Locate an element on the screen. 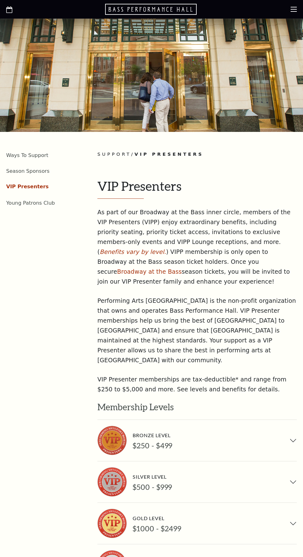  a: VIP Presenters is located at coordinates (27, 186).